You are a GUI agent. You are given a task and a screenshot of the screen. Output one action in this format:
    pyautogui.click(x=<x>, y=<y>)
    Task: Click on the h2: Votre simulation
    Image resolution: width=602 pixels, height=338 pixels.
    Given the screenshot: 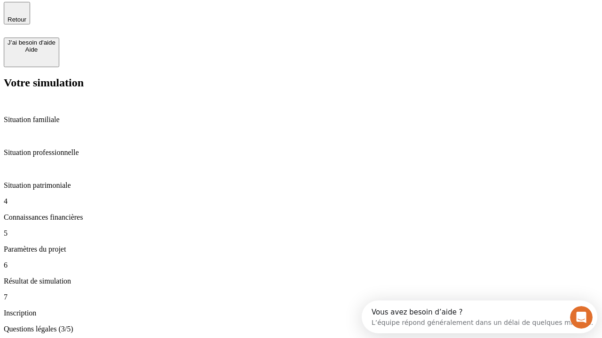 What is the action you would take?
    pyautogui.click(x=301, y=83)
    